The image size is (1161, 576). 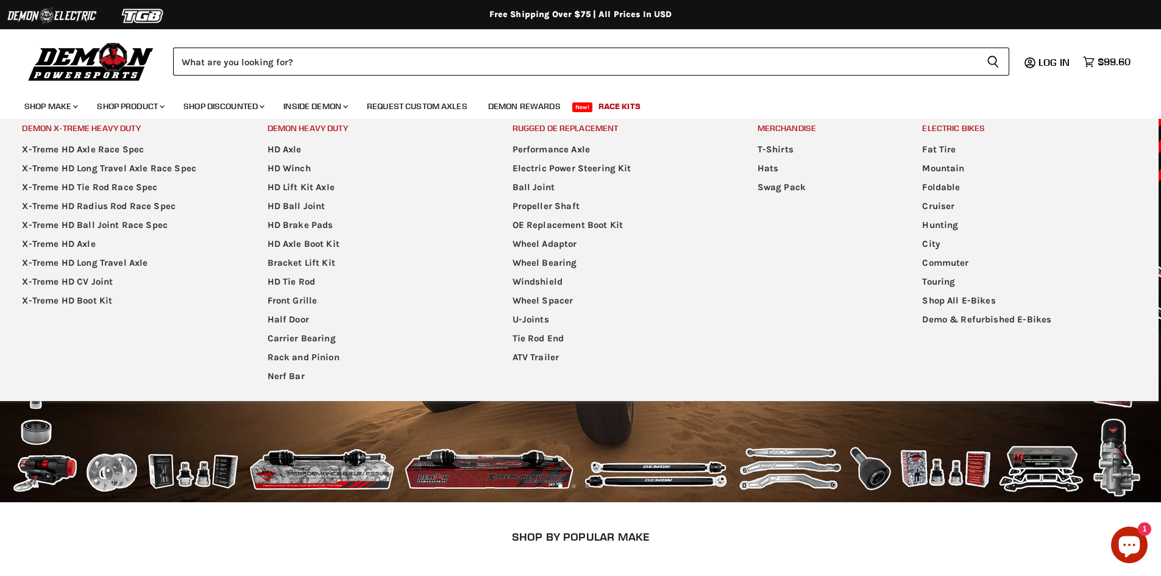 I want to click on a: HD Winch, so click(x=374, y=168).